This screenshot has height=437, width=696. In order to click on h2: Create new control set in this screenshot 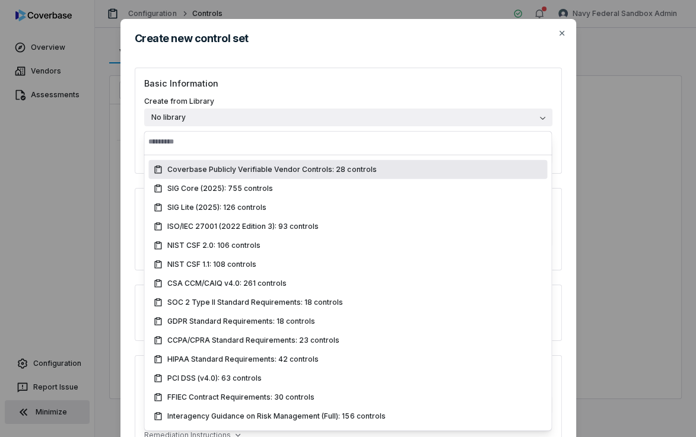, I will do `click(348, 39)`.